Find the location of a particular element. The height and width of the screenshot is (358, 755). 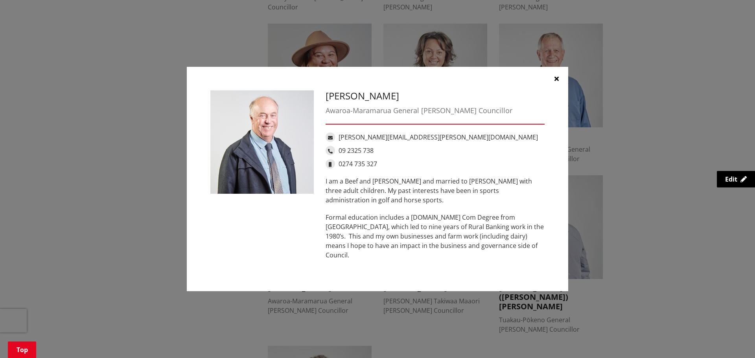

a: Top is located at coordinates (22, 350).